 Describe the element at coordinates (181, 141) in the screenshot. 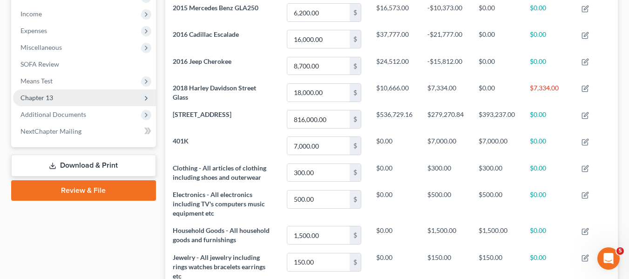

I see `span: 401K` at that location.